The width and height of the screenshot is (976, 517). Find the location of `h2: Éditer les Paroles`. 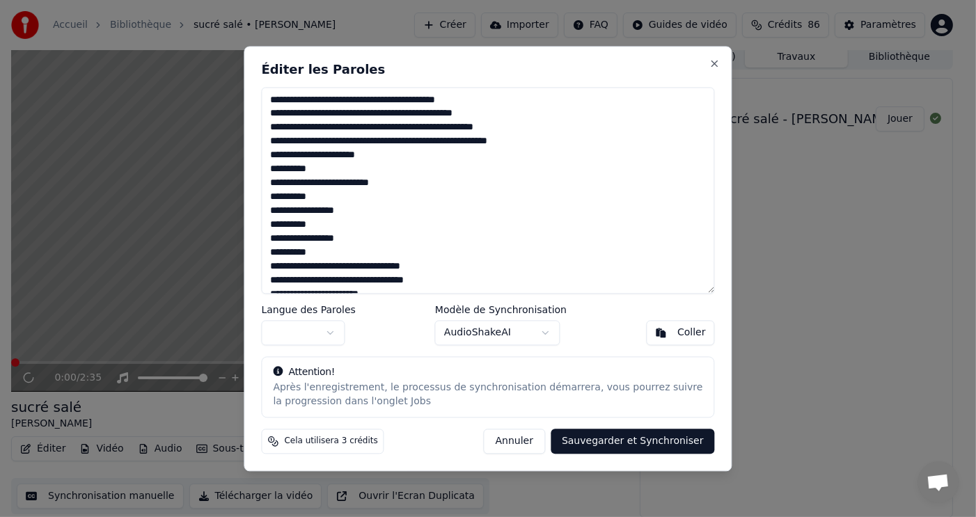

h2: Éditer les Paroles is located at coordinates (487, 70).